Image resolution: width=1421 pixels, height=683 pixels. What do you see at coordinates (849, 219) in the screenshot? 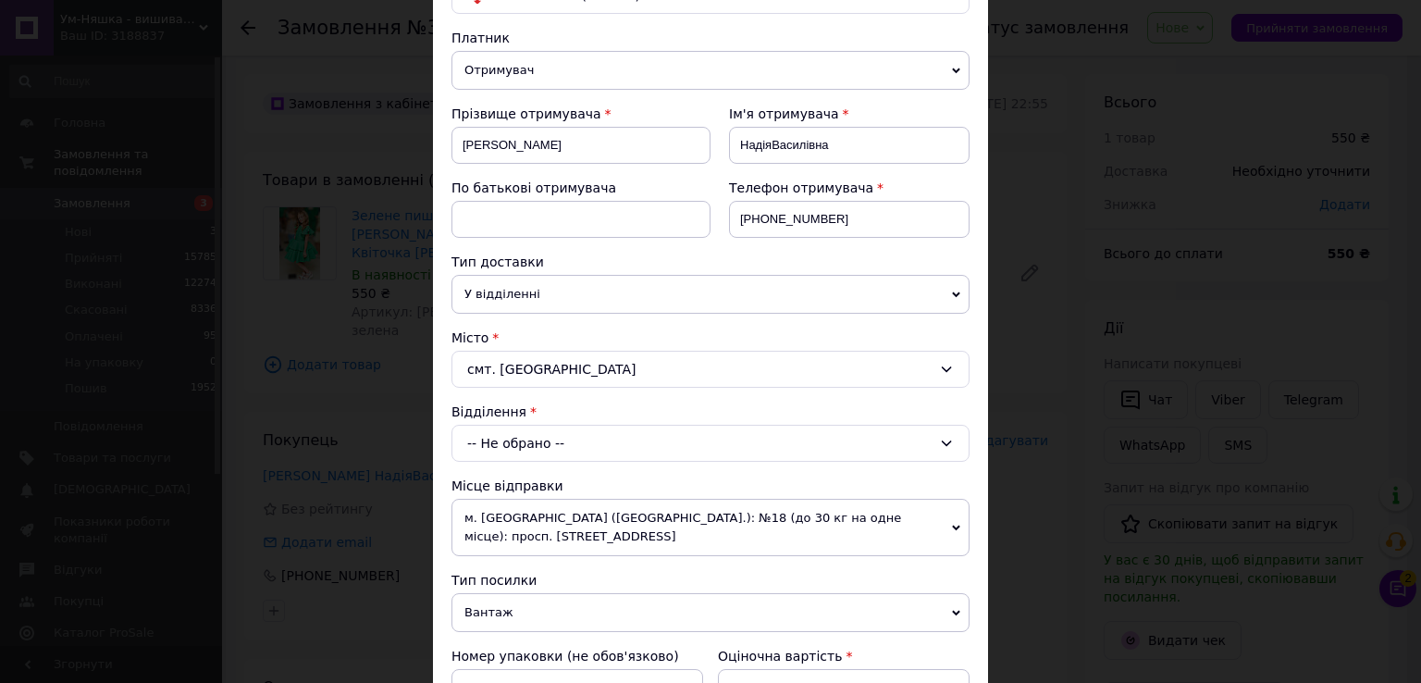
I see `input: +380` at bounding box center [849, 219].